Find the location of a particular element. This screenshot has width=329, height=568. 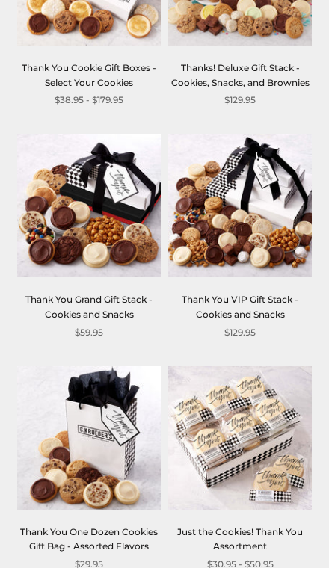

img: Thank You VIP Gift Stack - Cookies and Snacks is located at coordinates (240, 206).